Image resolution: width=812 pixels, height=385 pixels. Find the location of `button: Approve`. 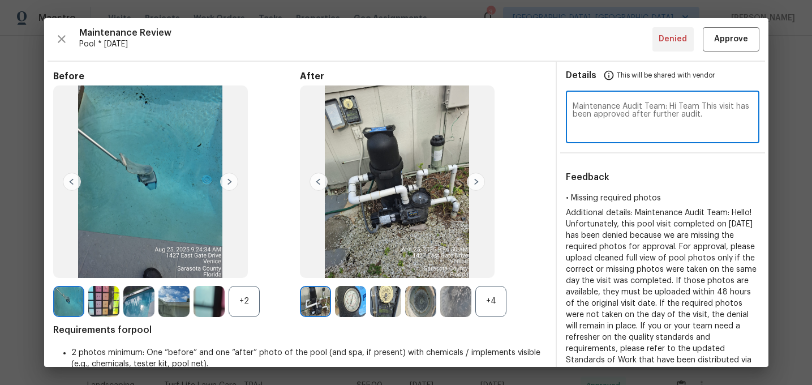

button: Approve is located at coordinates (731, 39).